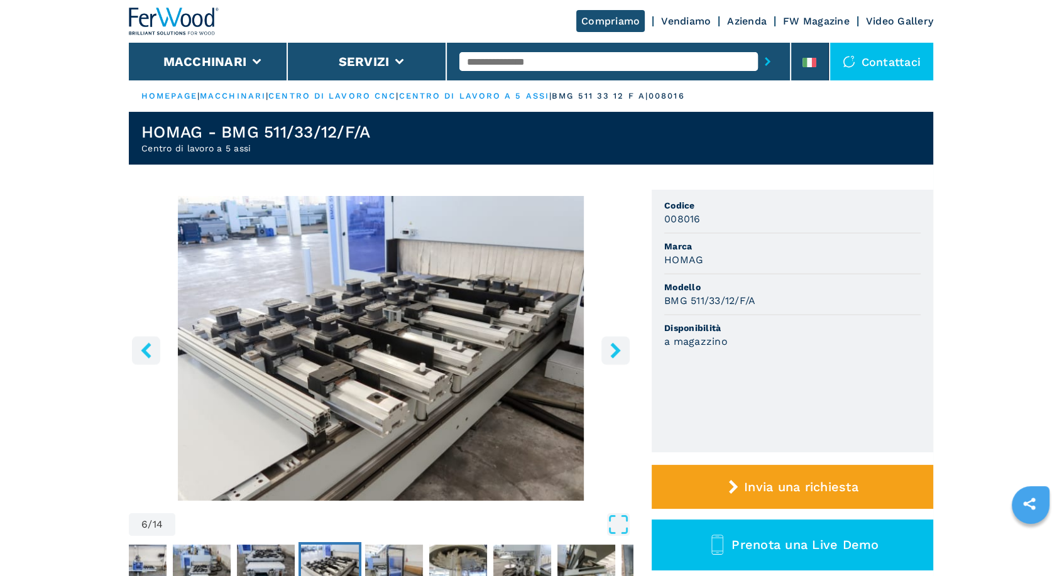 The height and width of the screenshot is (576, 1062). Describe the element at coordinates (205, 62) in the screenshot. I see `button: Macchinari` at that location.